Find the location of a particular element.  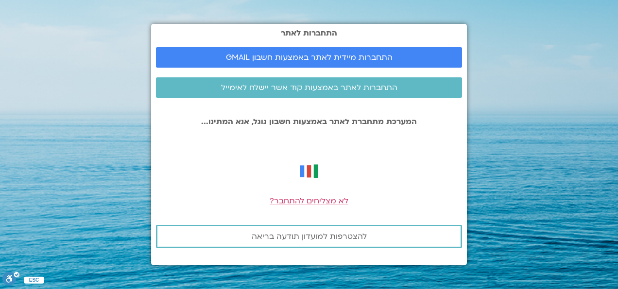

a: התחברות מיידית לאתר באמצעות חשבון GMAIL is located at coordinates (309, 57).